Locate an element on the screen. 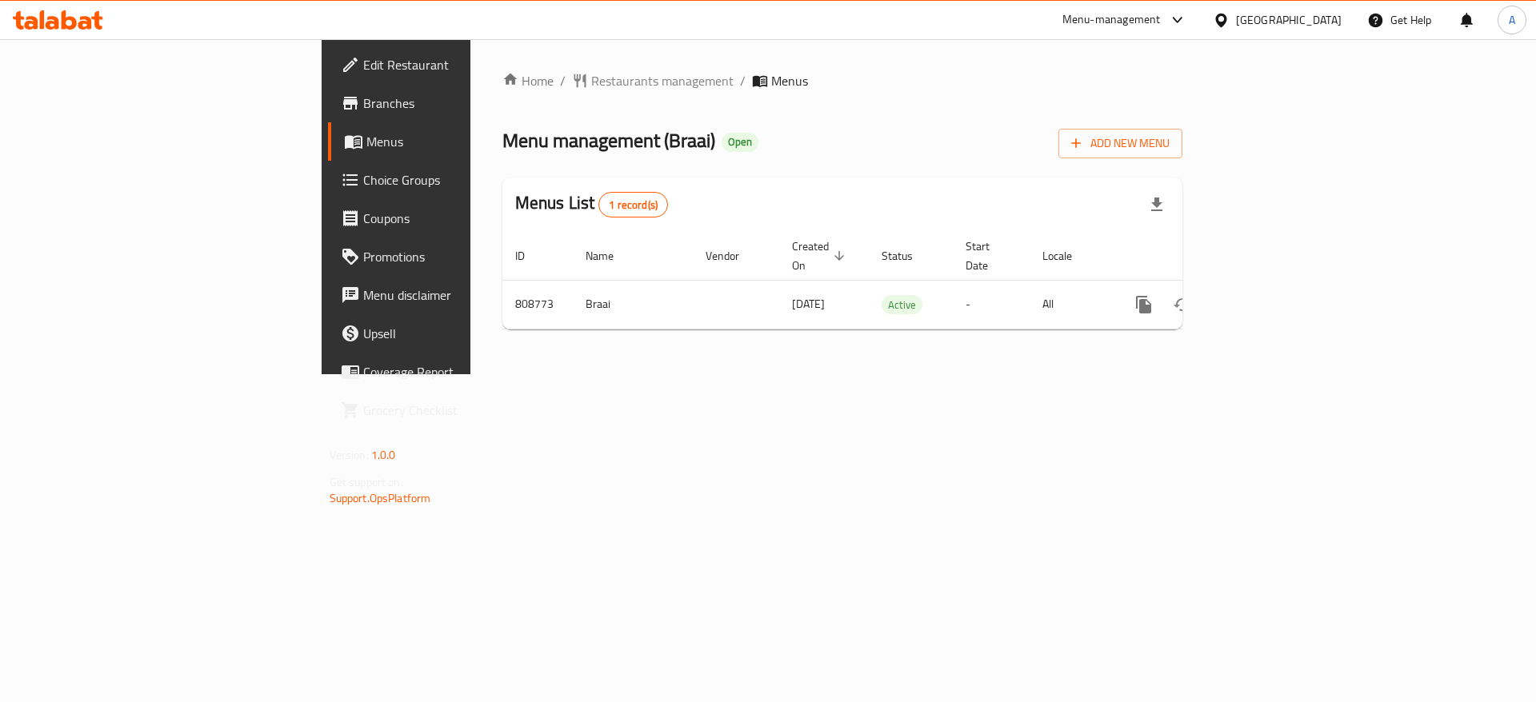  a: Grocery Checklist is located at coordinates (453, 410).